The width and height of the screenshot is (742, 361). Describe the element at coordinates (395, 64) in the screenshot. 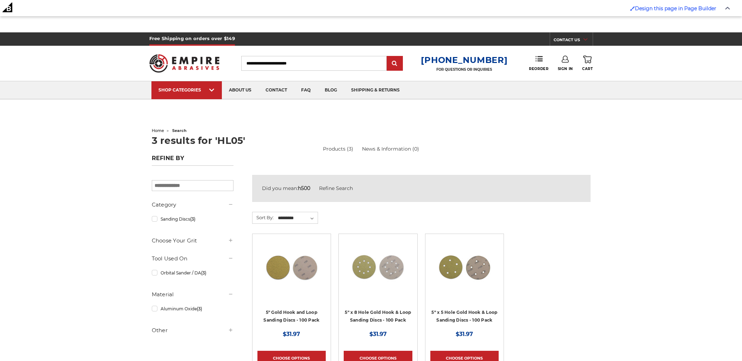

I see `input: Submit` at that location.